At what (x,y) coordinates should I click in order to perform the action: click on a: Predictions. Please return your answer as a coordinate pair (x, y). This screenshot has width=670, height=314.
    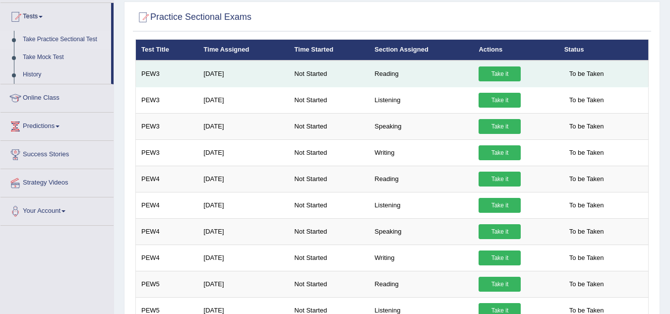
    Looking at the image, I should click on (57, 125).